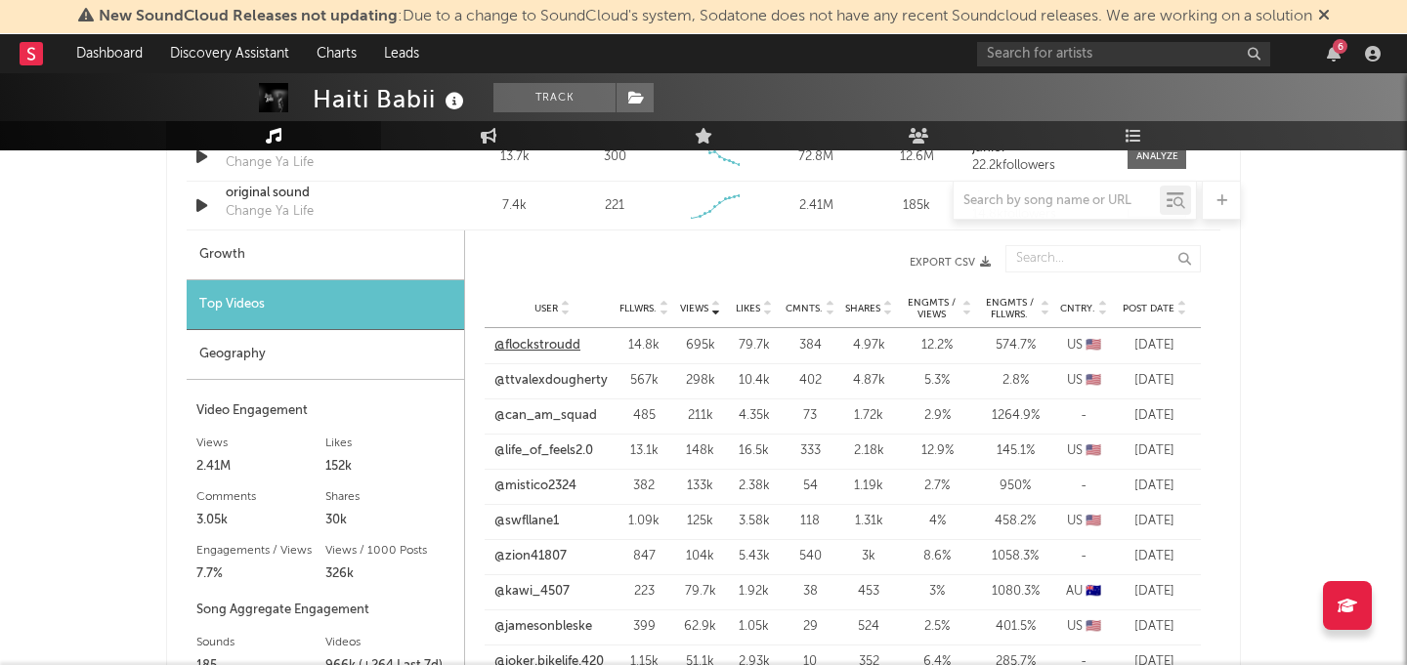 Image resolution: width=1407 pixels, height=665 pixels. What do you see at coordinates (1015, 381) in the screenshot?
I see `div: 2.8 %` at bounding box center [1015, 381].